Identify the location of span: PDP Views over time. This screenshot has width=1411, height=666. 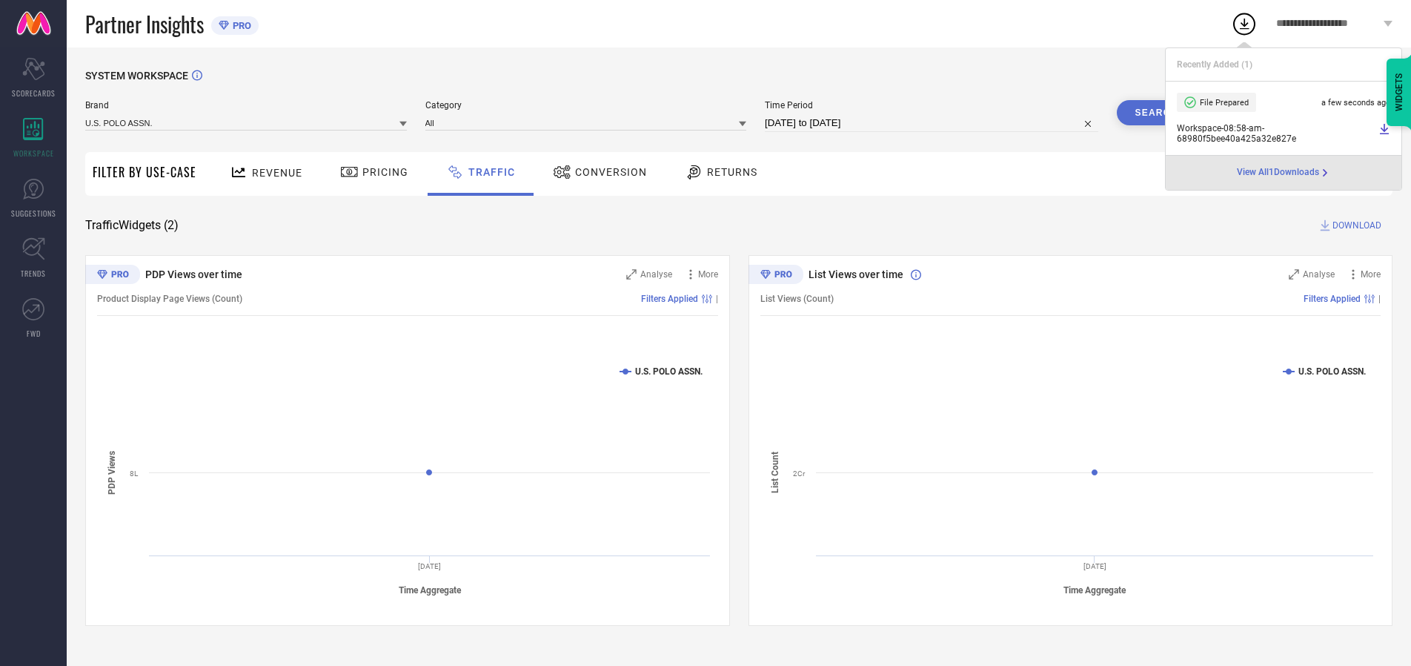
(193, 274).